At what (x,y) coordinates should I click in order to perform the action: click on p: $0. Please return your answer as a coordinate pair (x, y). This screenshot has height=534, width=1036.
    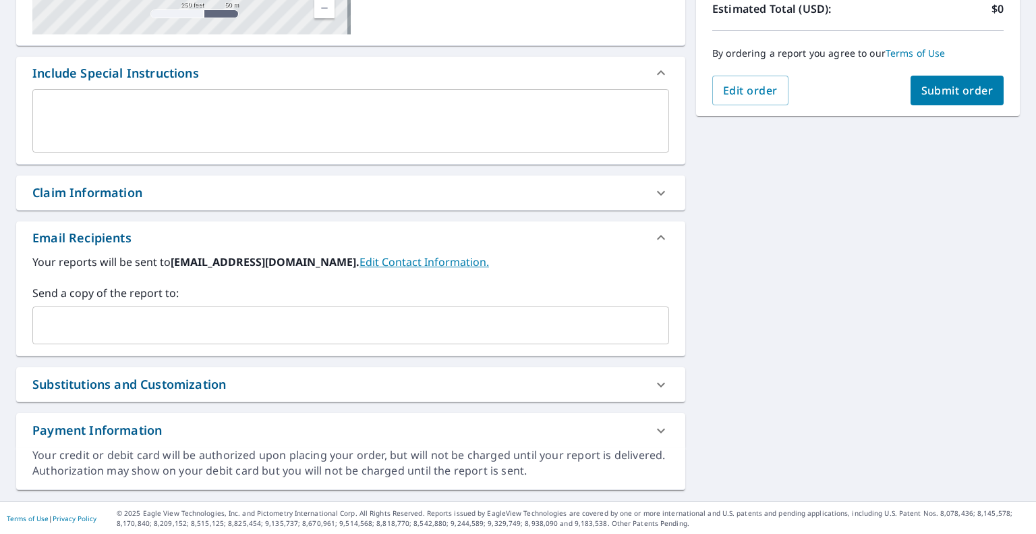
    Looking at the image, I should click on (998, 9).